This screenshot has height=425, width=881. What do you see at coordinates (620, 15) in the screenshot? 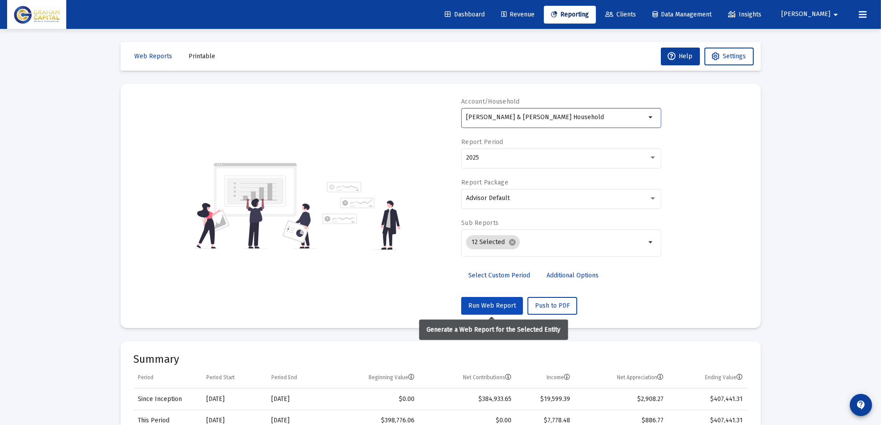
I see `a: Clients` at bounding box center [620, 15].